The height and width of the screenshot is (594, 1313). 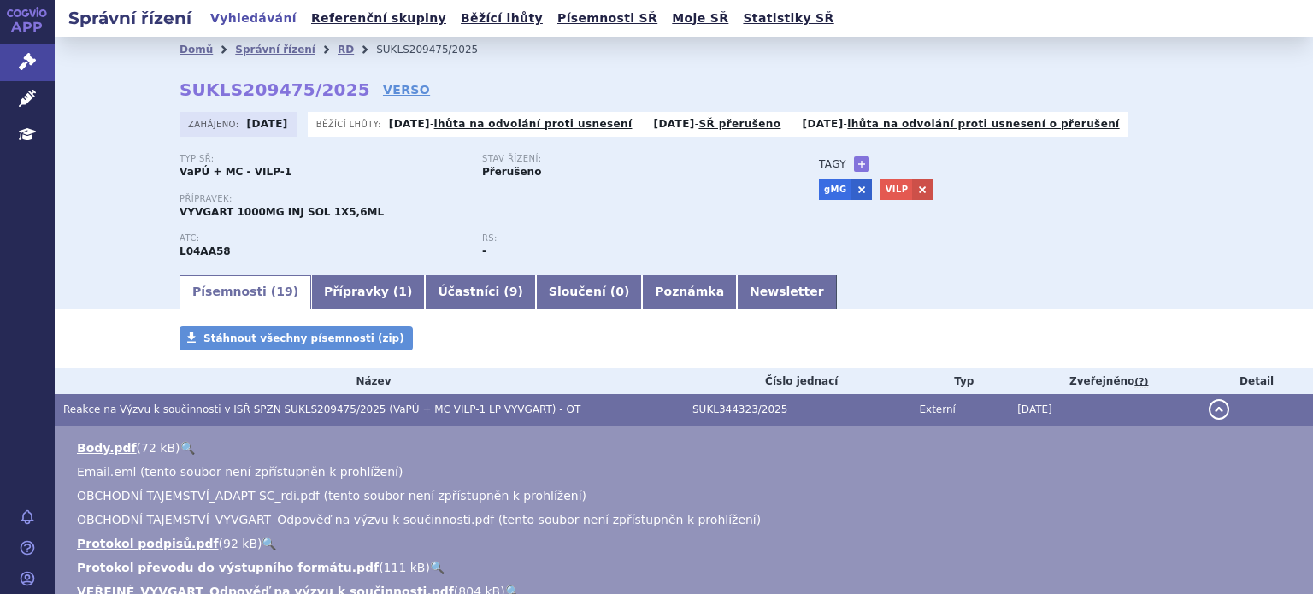 What do you see at coordinates (406, 90) in the screenshot?
I see `a: VERSO` at bounding box center [406, 90].